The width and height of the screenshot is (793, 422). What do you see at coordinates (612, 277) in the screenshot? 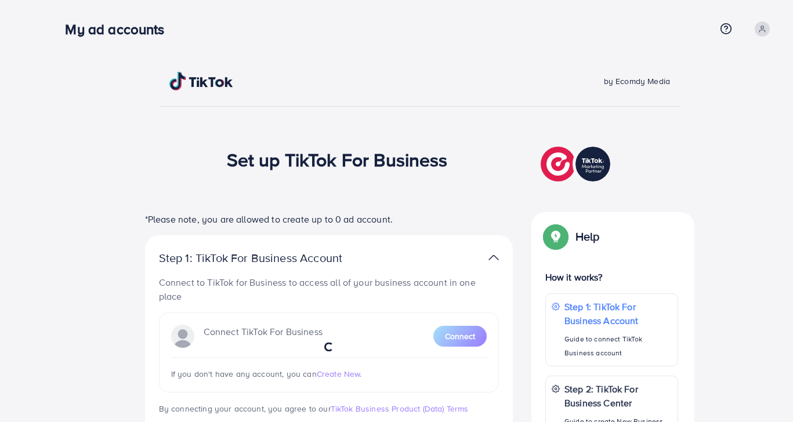
I see `p: How it works?` at bounding box center [612, 277].